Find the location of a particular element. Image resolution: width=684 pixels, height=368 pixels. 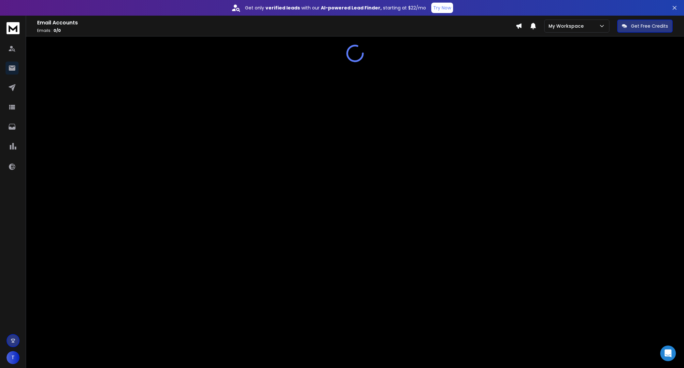

span: 0 / 0 is located at coordinates (57, 30).